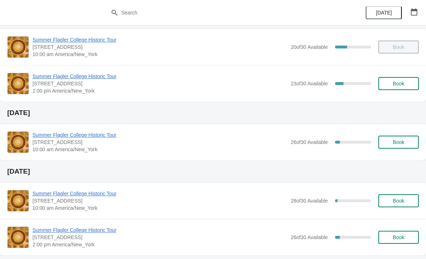 This screenshot has height=259, width=426. What do you see at coordinates (220, 13) in the screenshot?
I see `input: Search` at bounding box center [220, 13].